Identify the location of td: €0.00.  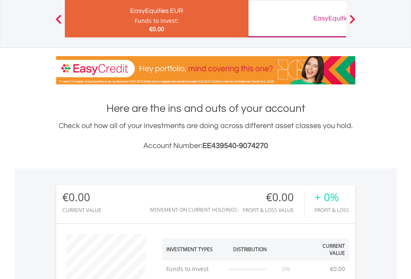
(338, 269).